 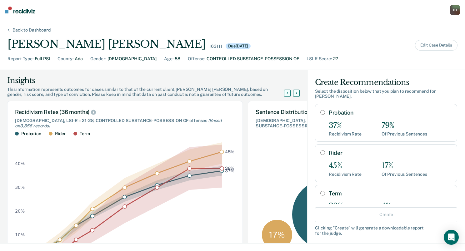 I want to click on div: 79%, so click(x=404, y=126).